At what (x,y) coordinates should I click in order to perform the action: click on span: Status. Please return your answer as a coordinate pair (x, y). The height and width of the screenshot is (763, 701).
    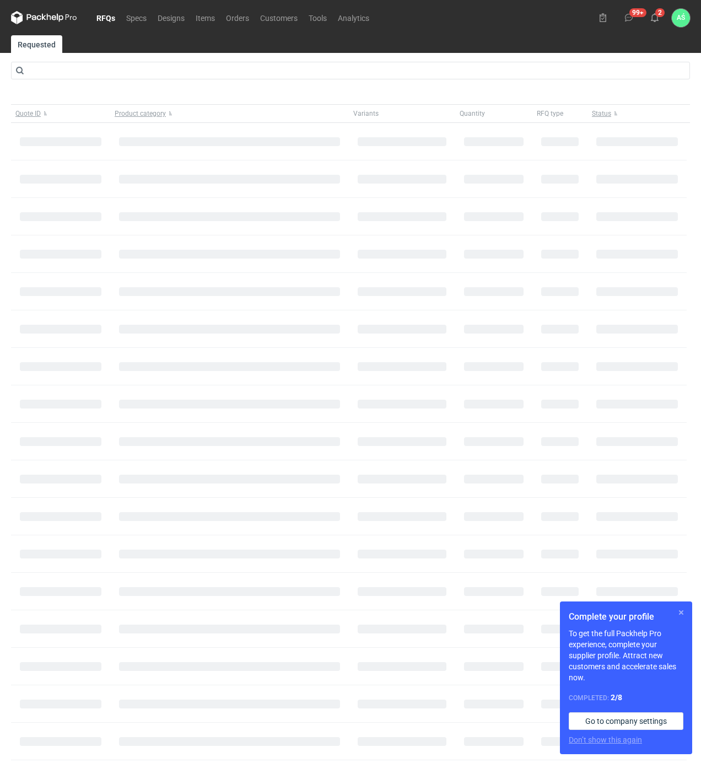
    Looking at the image, I should click on (601, 114).